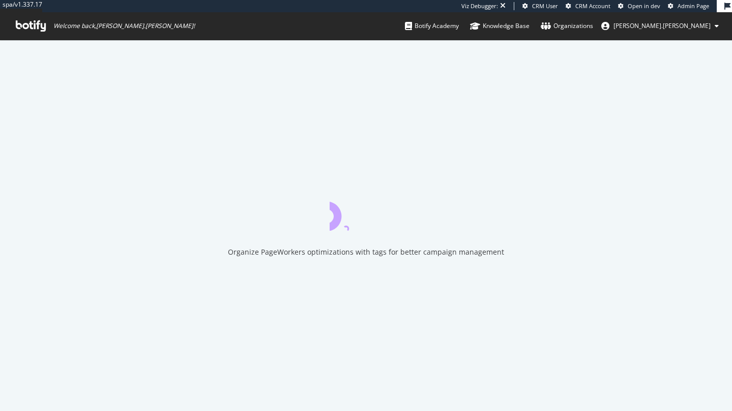 Image resolution: width=732 pixels, height=411 pixels. What do you see at coordinates (662, 25) in the screenshot?
I see `span: jessica.jordan` at bounding box center [662, 25].